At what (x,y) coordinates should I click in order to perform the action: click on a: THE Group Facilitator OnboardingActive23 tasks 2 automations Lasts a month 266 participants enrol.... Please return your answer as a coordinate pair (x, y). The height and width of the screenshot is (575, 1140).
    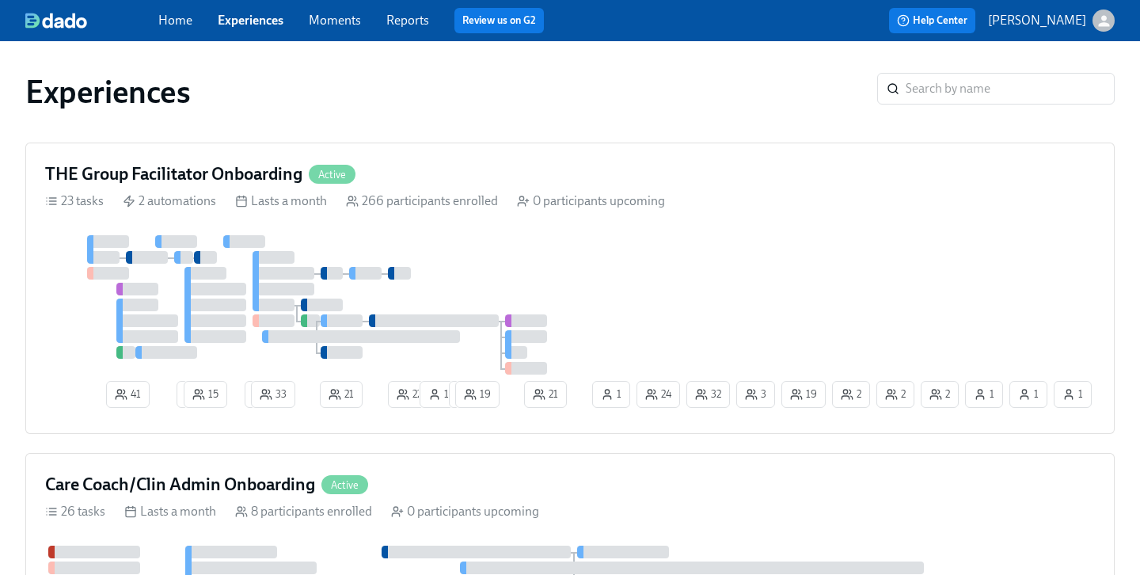
    Looking at the image, I should click on (570, 288).